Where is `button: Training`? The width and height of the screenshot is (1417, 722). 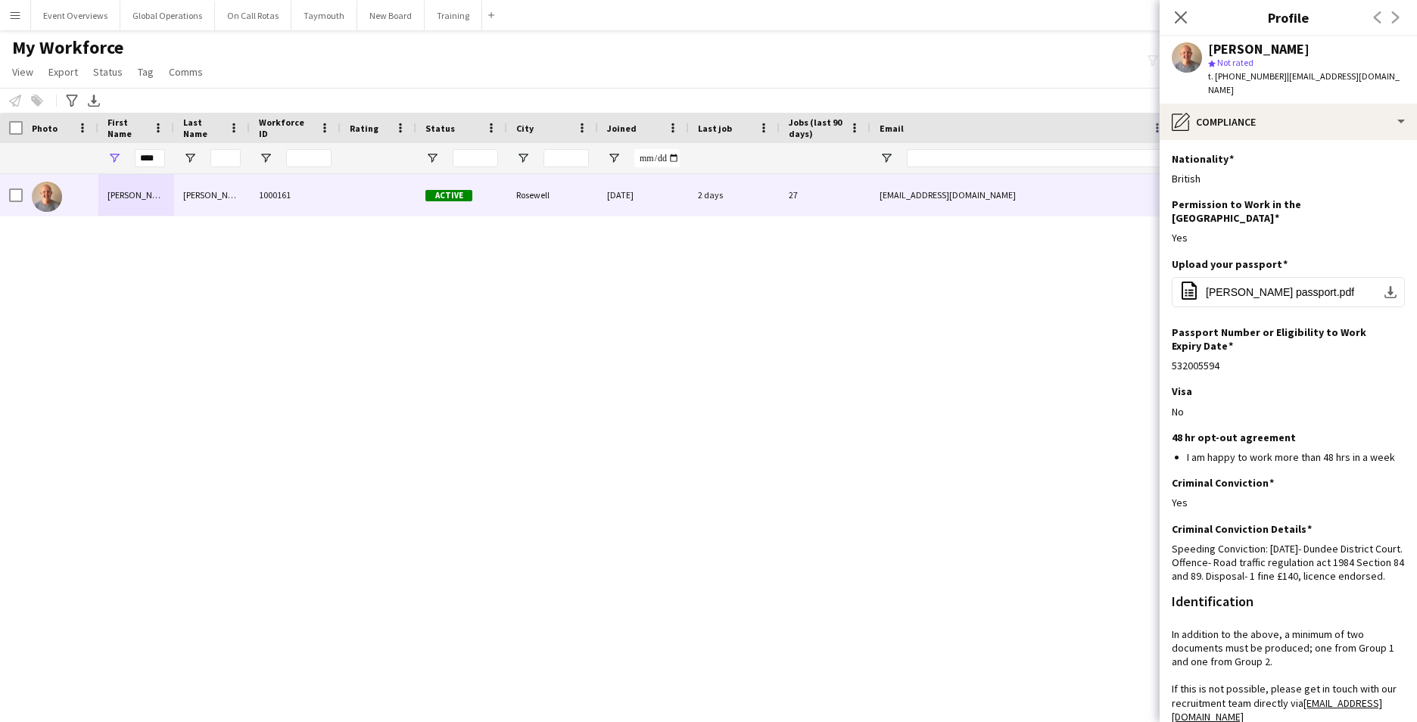 button: Training is located at coordinates (453, 15).